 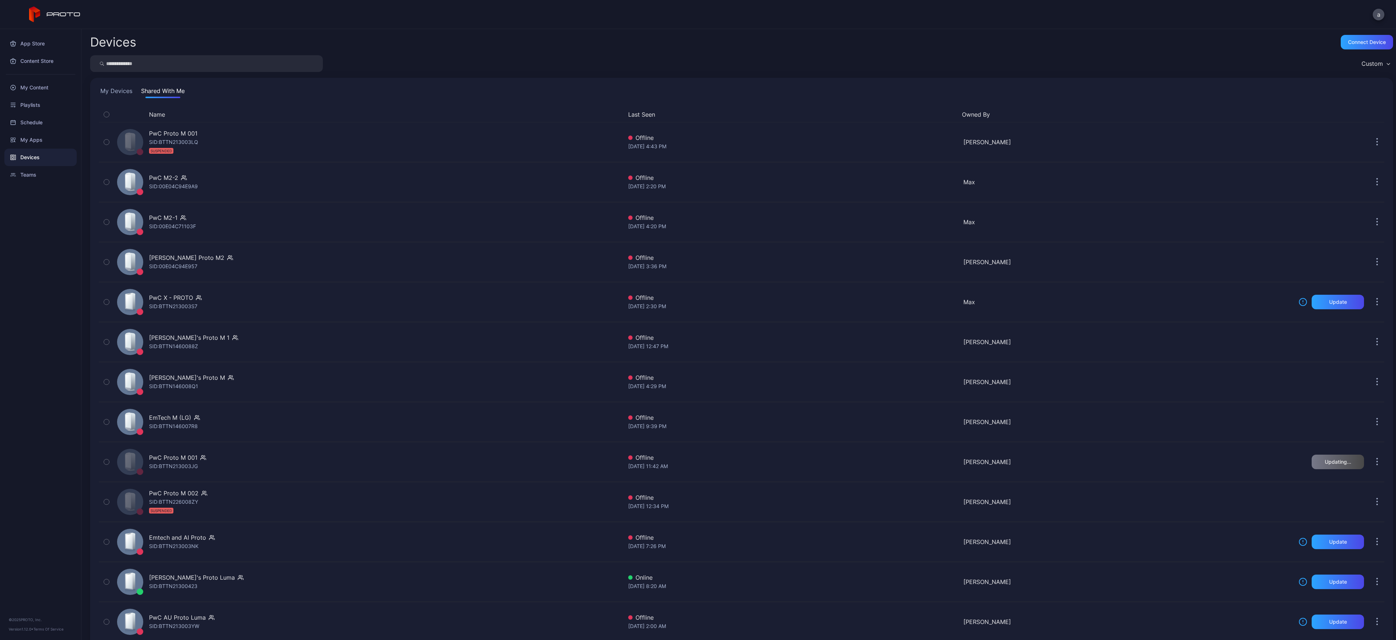 What do you see at coordinates (173, 386) in the screenshot?
I see `div: SID: BTTN146008Q1` at bounding box center [173, 386].